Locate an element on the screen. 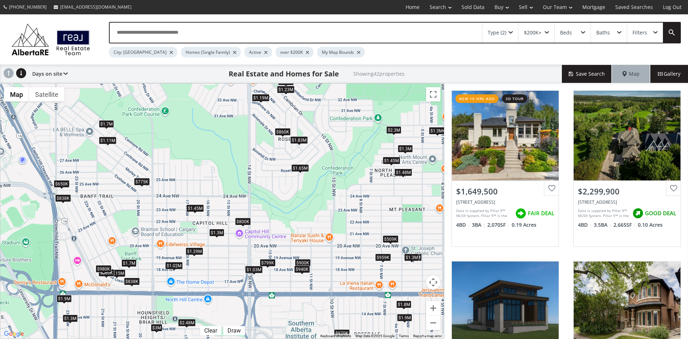  div: $1.03M is located at coordinates (254, 269).